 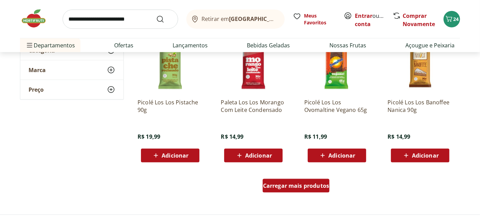 I want to click on div: Domínio, so click(x=44, y=43).